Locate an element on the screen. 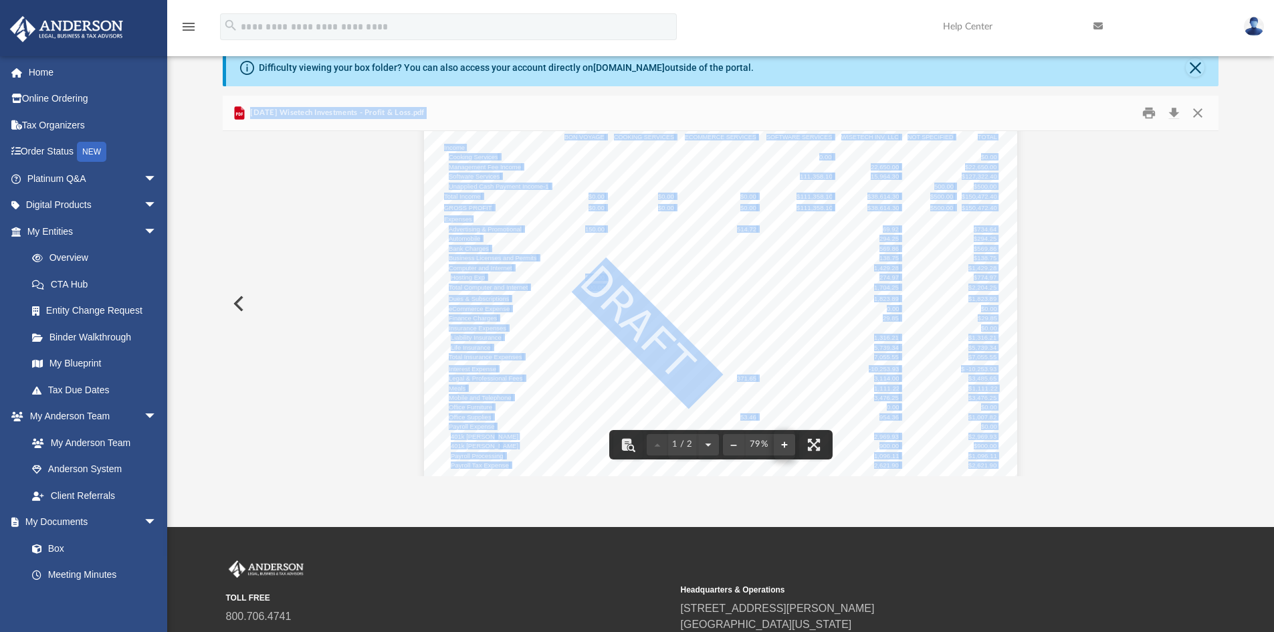 This screenshot has height=632, width=1274. span: Life Insurance is located at coordinates (470, 347).